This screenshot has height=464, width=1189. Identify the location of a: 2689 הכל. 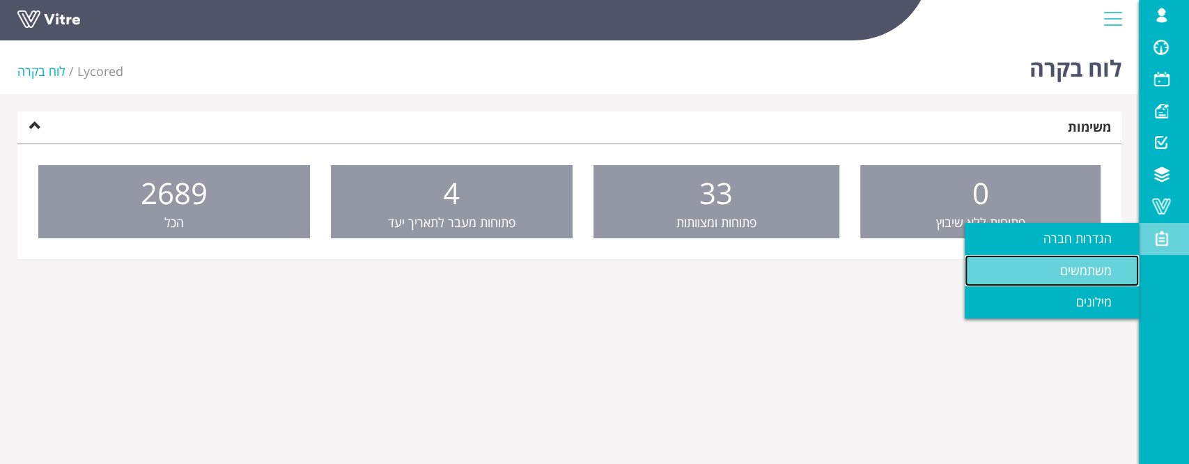
(174, 202).